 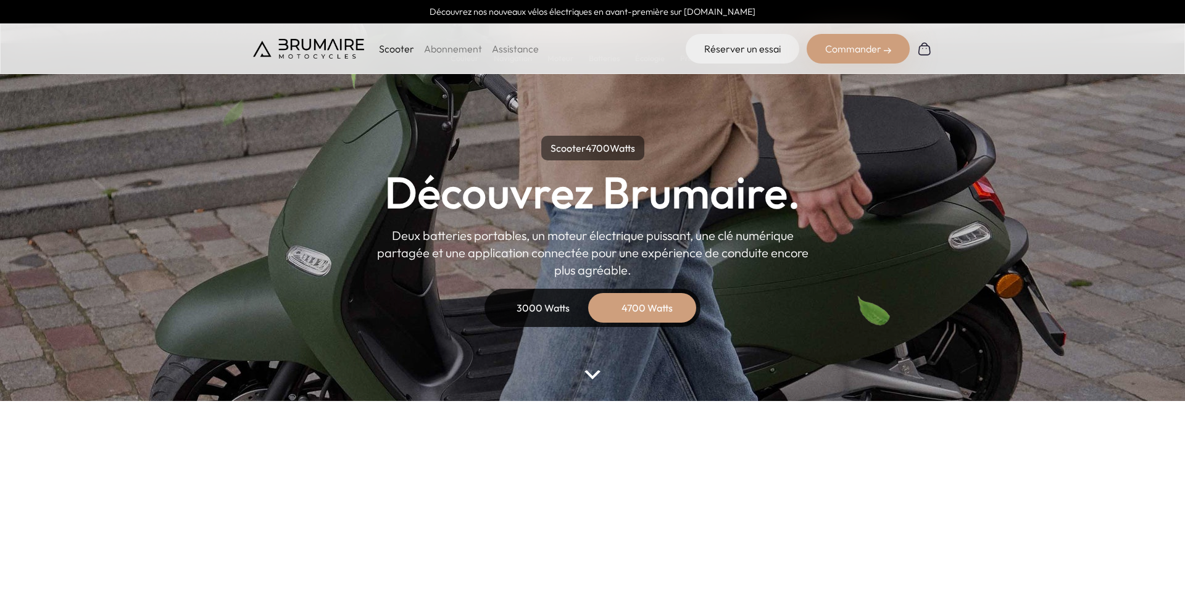 I want to click on div: Commander, so click(x=858, y=49).